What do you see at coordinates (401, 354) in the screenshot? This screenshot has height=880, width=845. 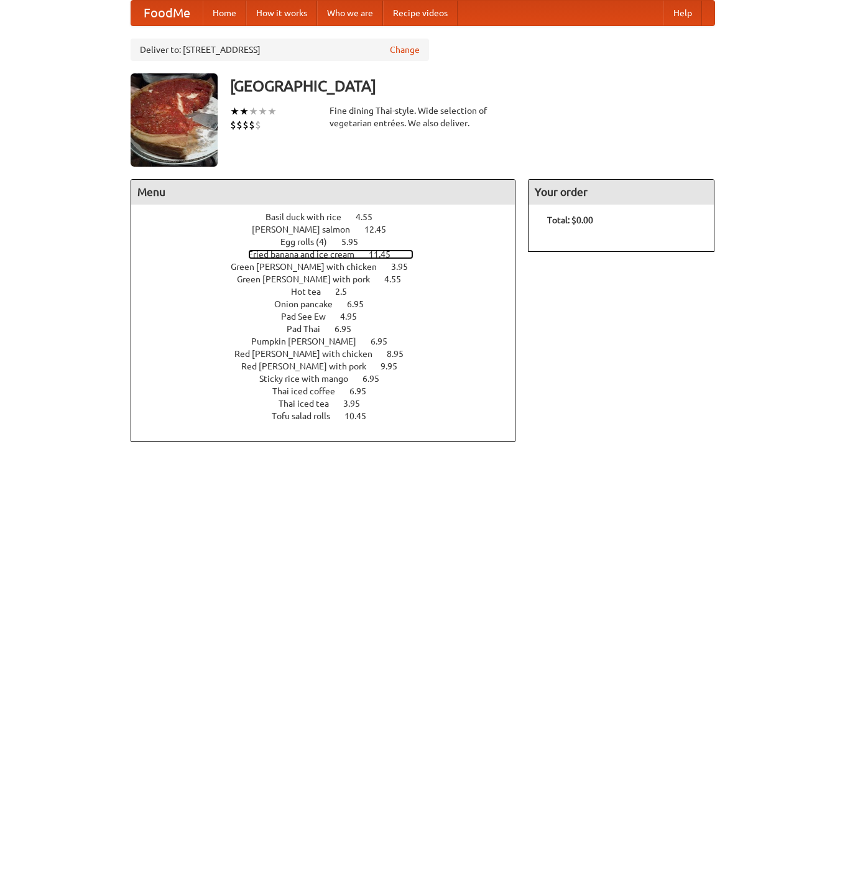 I see `span: 8.95` at bounding box center [401, 354].